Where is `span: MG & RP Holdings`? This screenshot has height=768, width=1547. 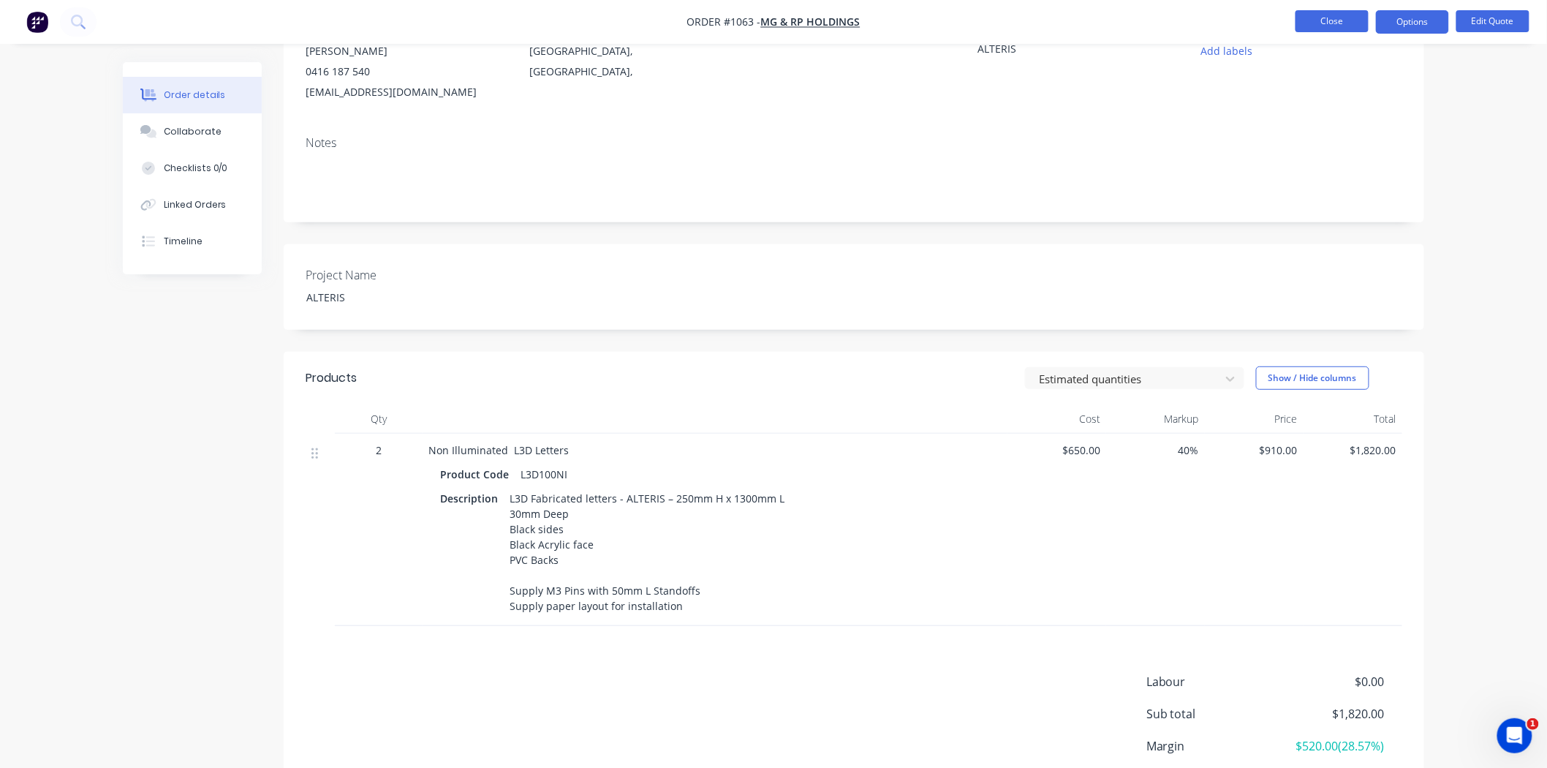 span: MG & RP Holdings is located at coordinates (811, 22).